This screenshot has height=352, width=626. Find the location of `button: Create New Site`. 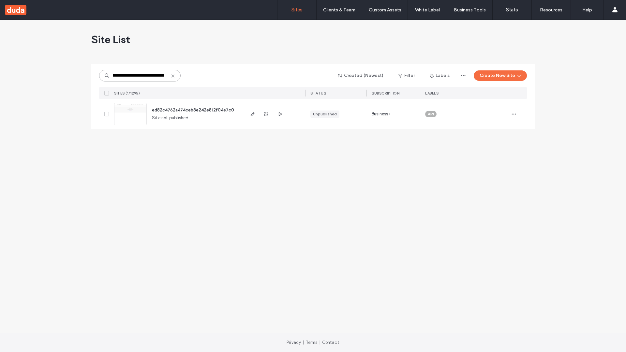

button: Create New Site is located at coordinates (500, 76).